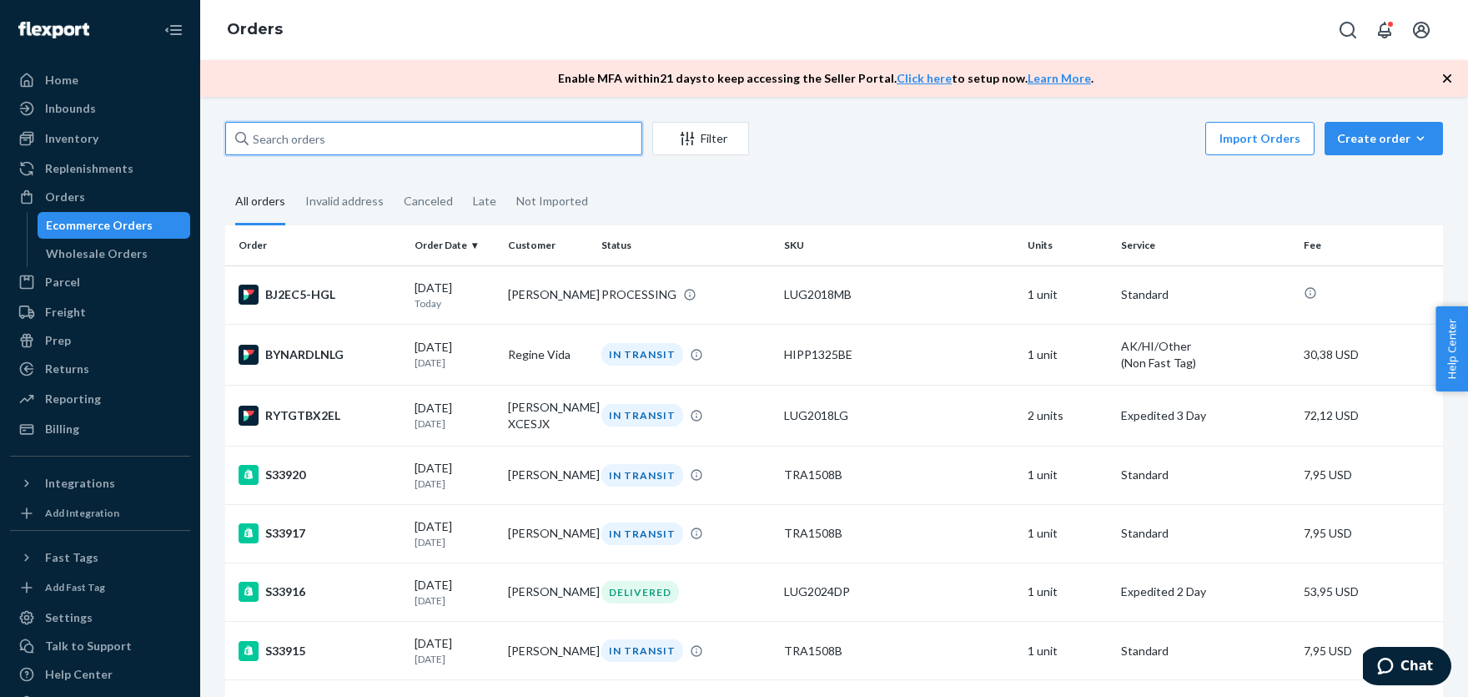  What do you see at coordinates (114, 254) in the screenshot?
I see `a: Wholesale Orders` at bounding box center [114, 254].